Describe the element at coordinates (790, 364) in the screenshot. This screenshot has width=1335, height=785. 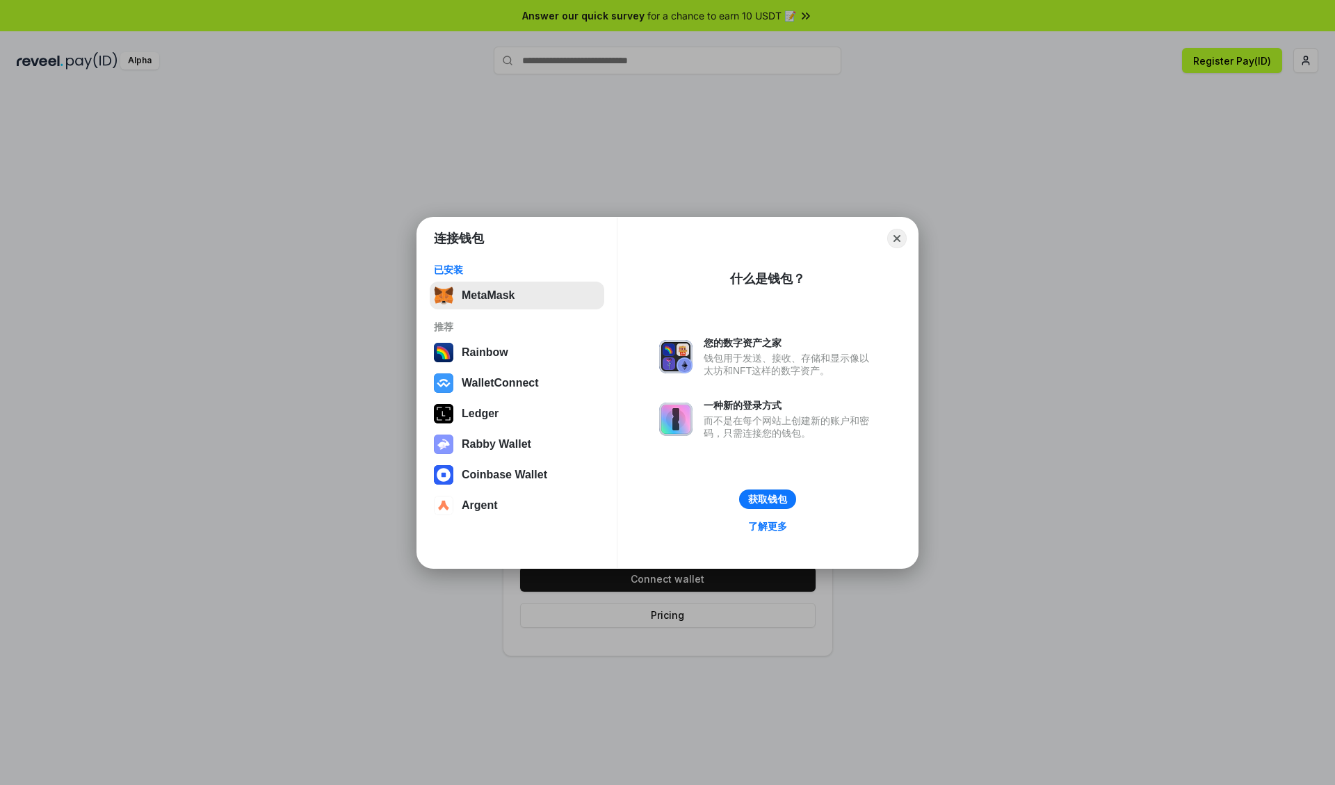
I see `div: 钱包用于发送、接收、存储和显示像以太坊和NFT这样的数字资产。` at that location.